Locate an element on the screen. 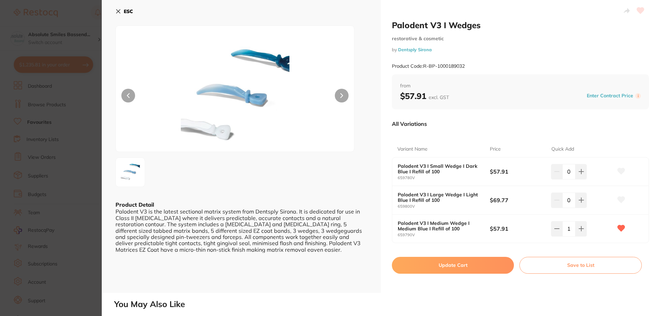 The height and width of the screenshot is (316, 660). b: Palodent V3 I Large Wedge I Light Blue I Refill of 100 is located at coordinates (439, 197).